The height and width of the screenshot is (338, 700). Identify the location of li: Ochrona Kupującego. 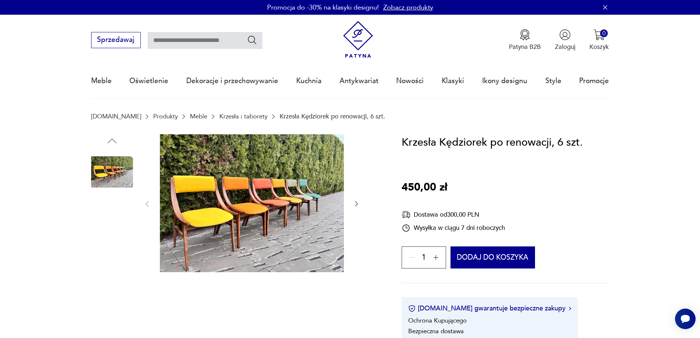
(437, 320).